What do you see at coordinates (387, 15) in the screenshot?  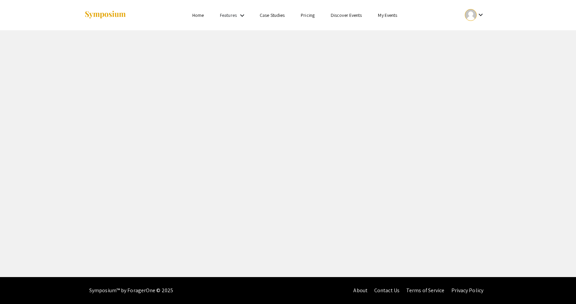 I see `a: My Events` at bounding box center [387, 15].